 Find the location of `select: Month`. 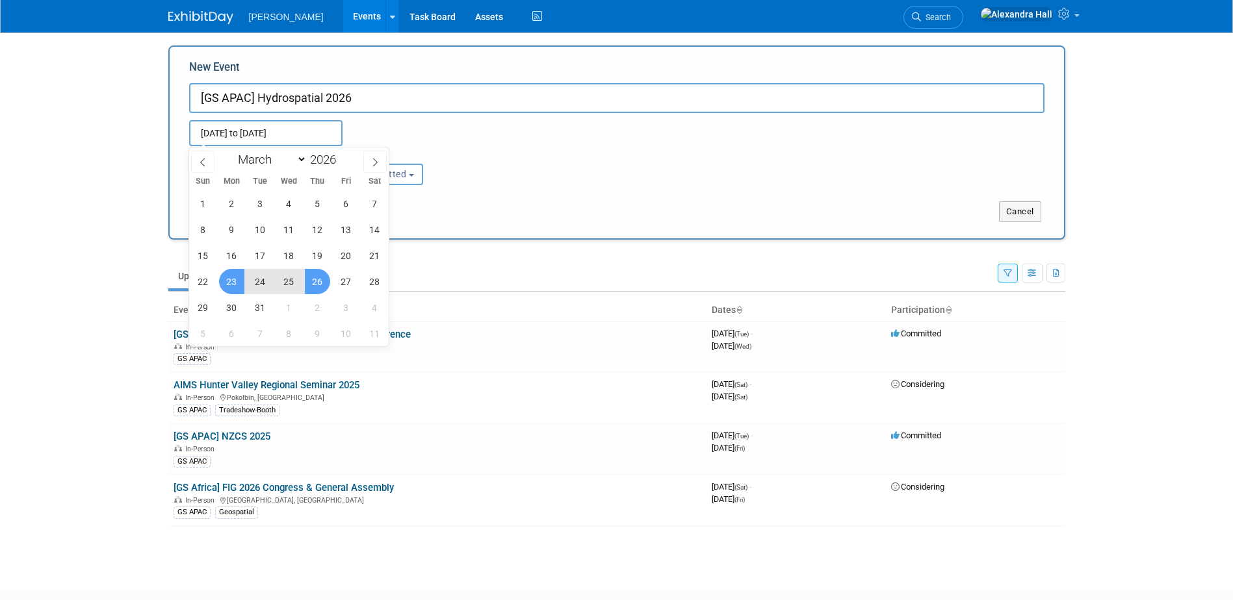

select: Month is located at coordinates (269, 159).